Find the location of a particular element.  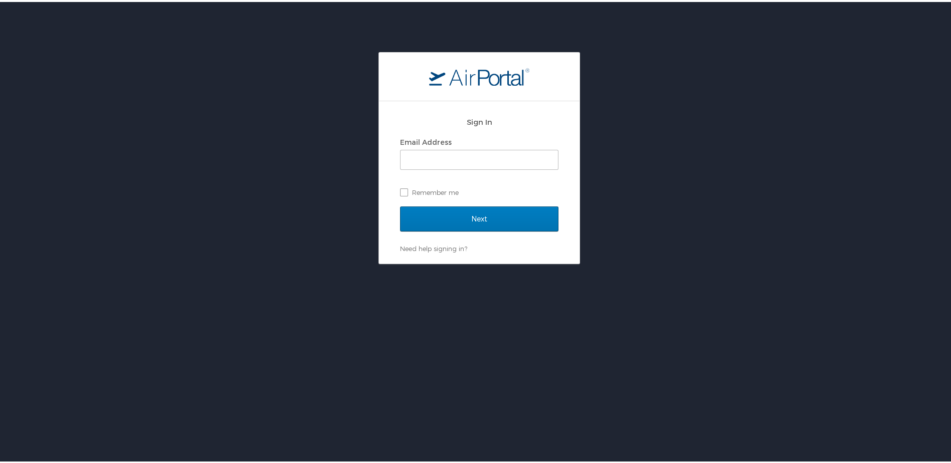

a: Need help signing in? is located at coordinates (434, 247).